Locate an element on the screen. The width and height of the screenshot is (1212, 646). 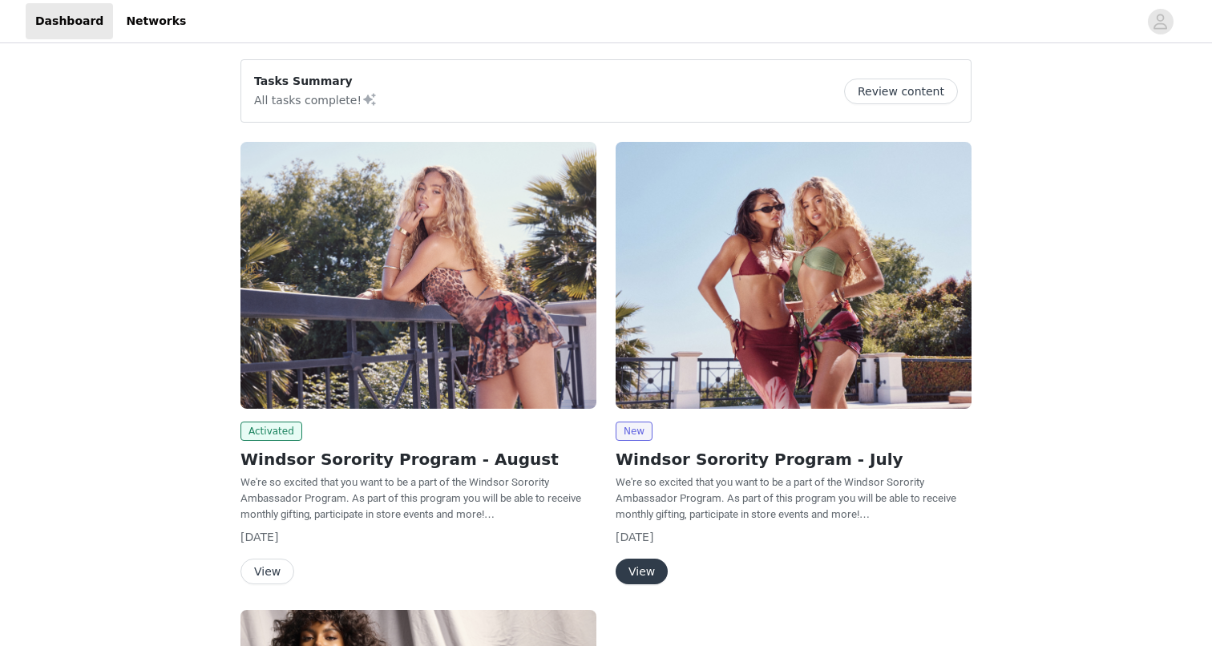
button: Review content is located at coordinates (901, 91).